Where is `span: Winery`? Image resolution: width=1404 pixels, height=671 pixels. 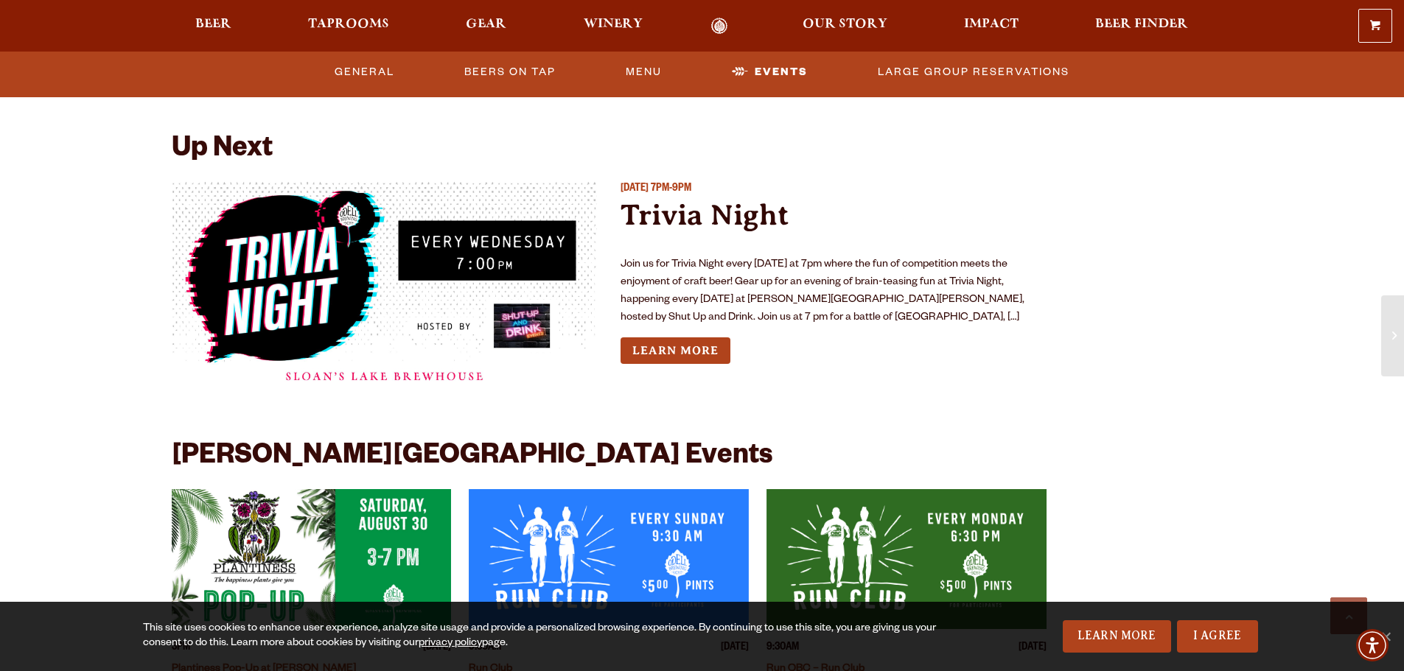
span: Winery is located at coordinates (613, 24).